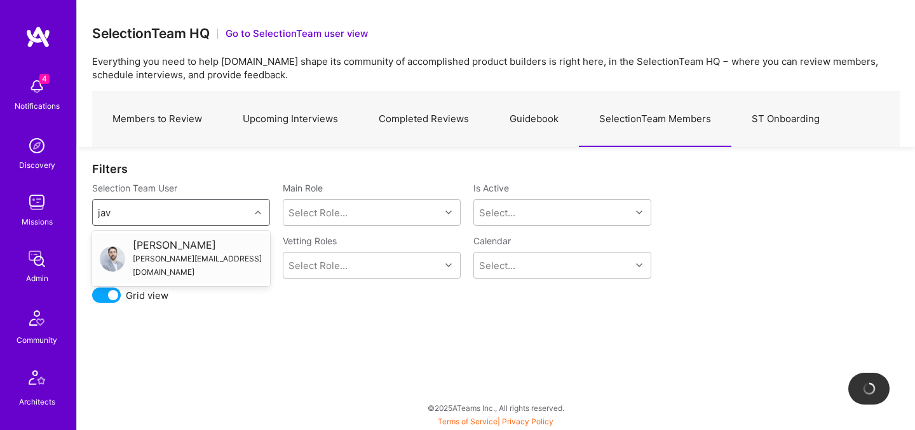 This screenshot has width=915, height=430. What do you see at coordinates (44, 79) in the screenshot?
I see `span: 4` at bounding box center [44, 79].